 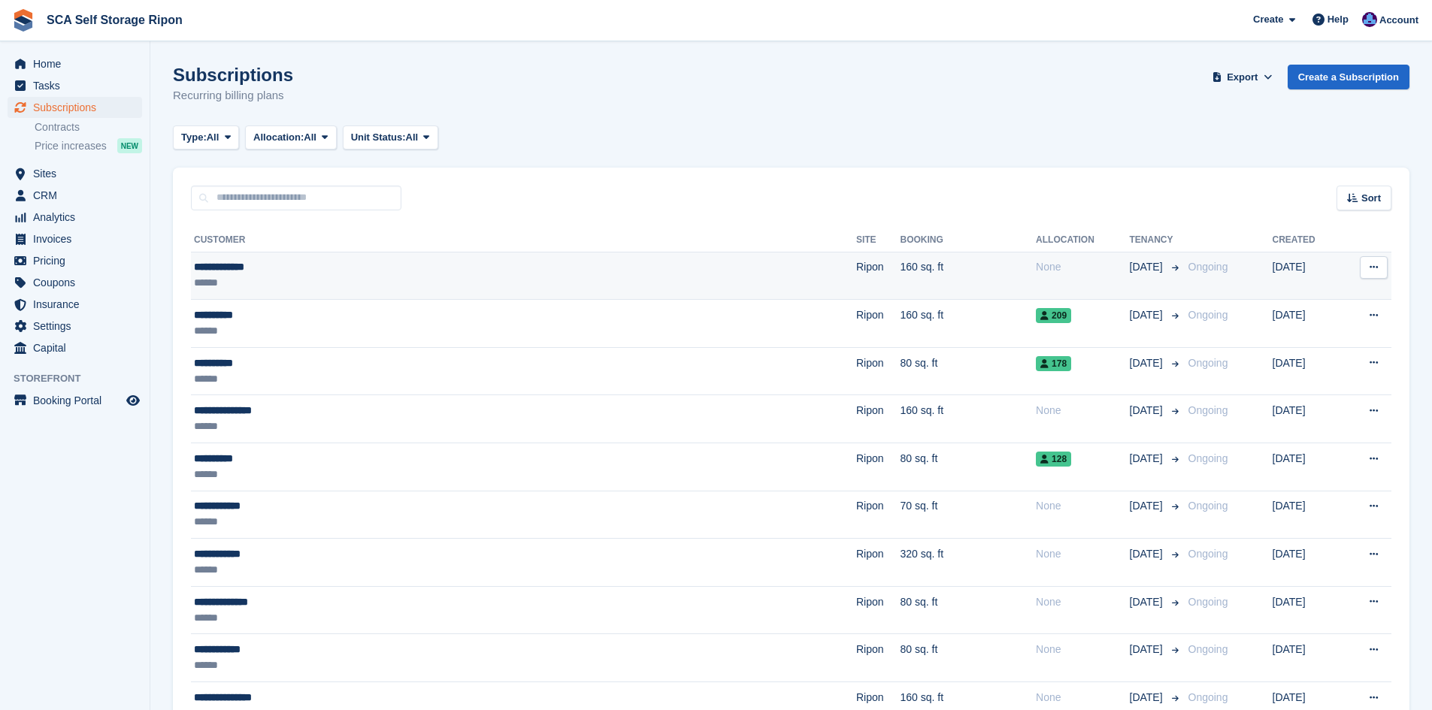 I want to click on span: CRM, so click(x=78, y=195).